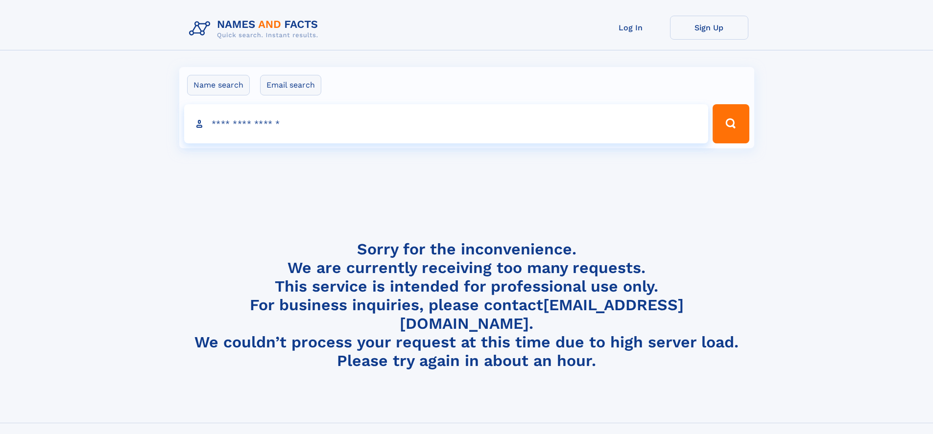 The image size is (933, 434). I want to click on a: Log In, so click(631, 27).